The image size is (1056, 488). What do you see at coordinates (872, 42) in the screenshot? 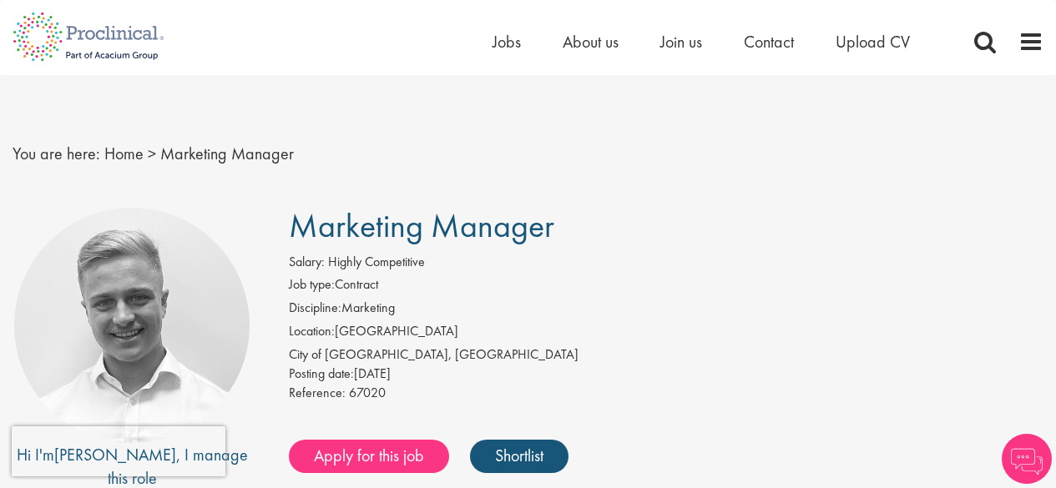
I see `a: Upload CV` at bounding box center [872, 42].